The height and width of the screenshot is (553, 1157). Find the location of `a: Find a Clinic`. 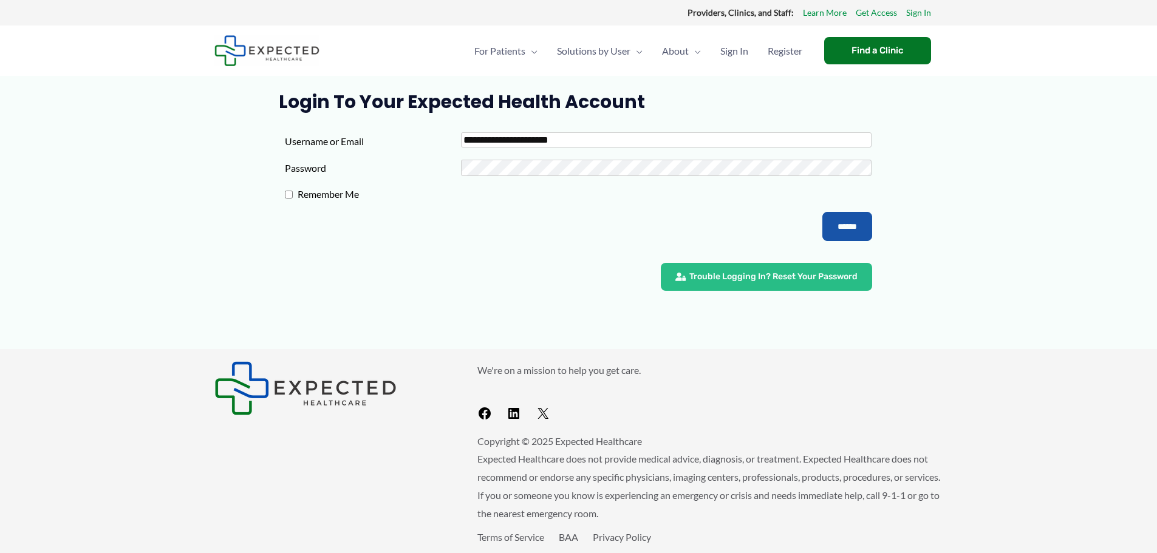

a: Find a Clinic is located at coordinates (877, 50).